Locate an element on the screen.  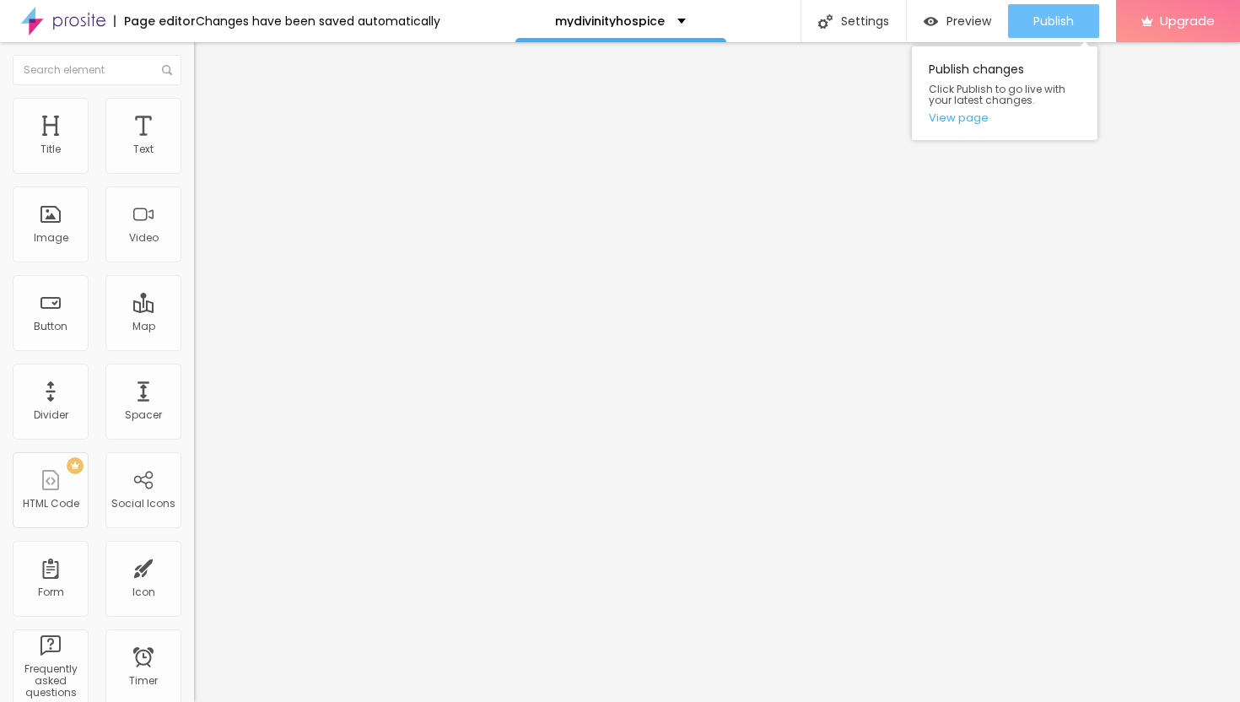
div: Button is located at coordinates (51, 326).